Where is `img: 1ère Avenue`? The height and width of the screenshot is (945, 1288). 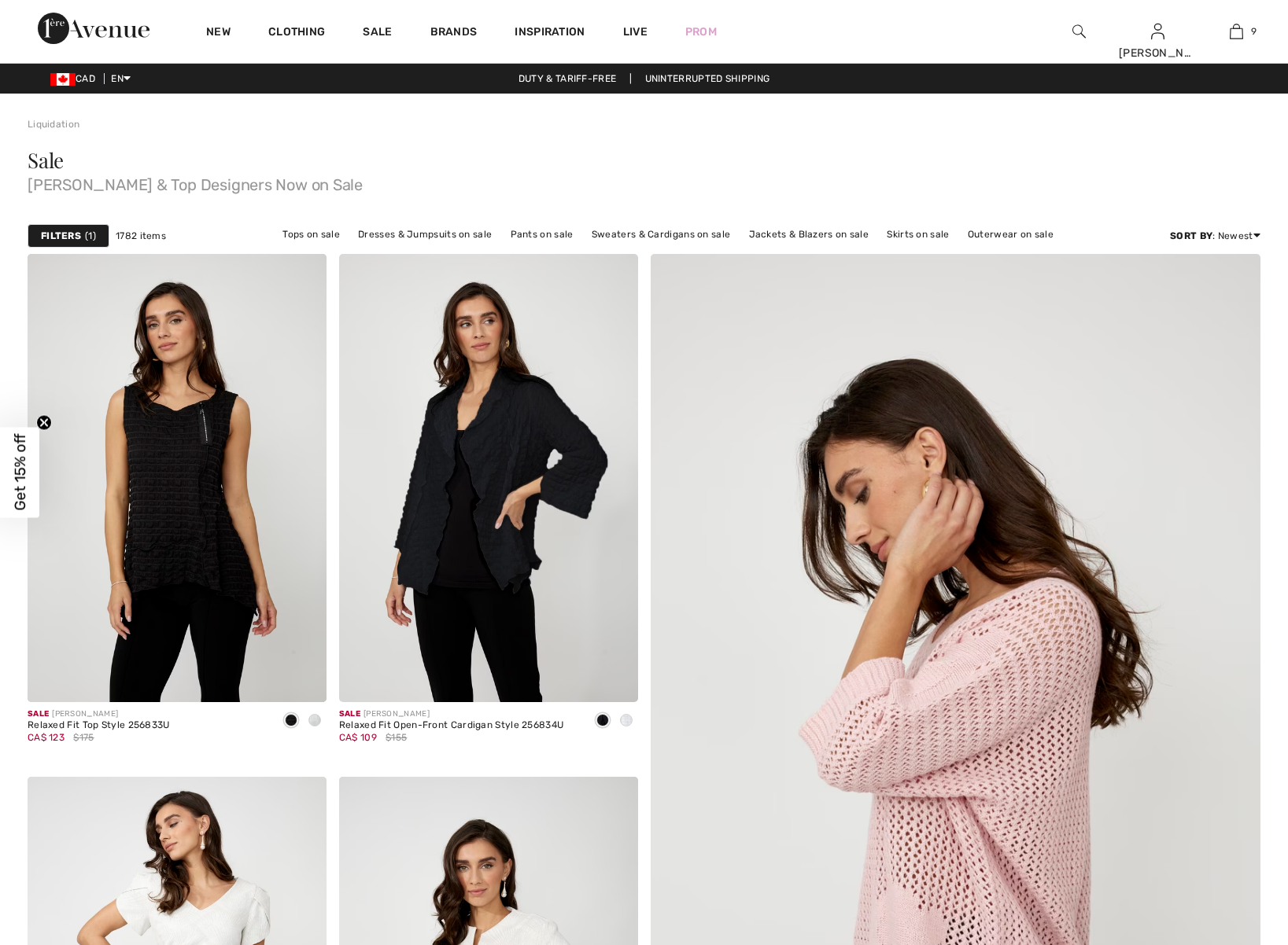 img: 1ère Avenue is located at coordinates (93, 28).